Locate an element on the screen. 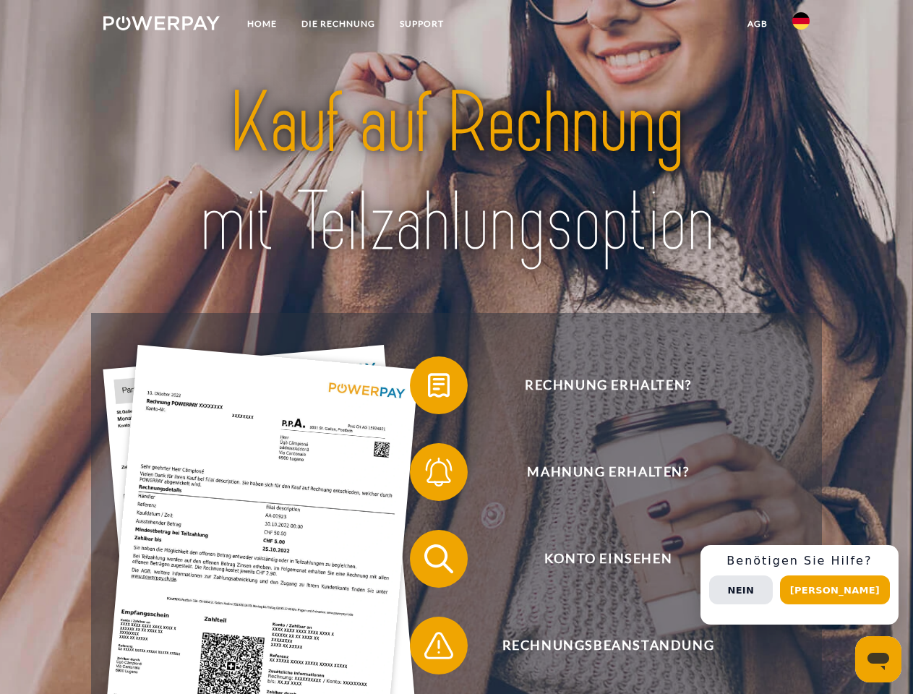 Image resolution: width=913 pixels, height=694 pixels. h3: Benötigen Sie Hilfe? is located at coordinates (800, 561).